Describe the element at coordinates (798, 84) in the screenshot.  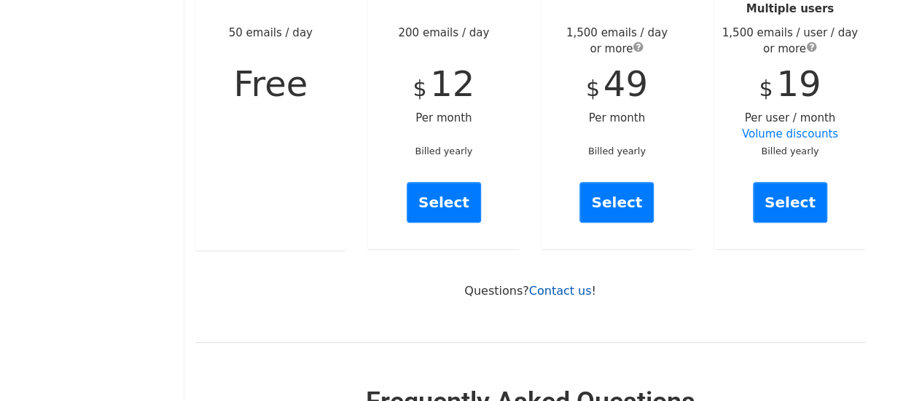
I see `span: 19` at that location.